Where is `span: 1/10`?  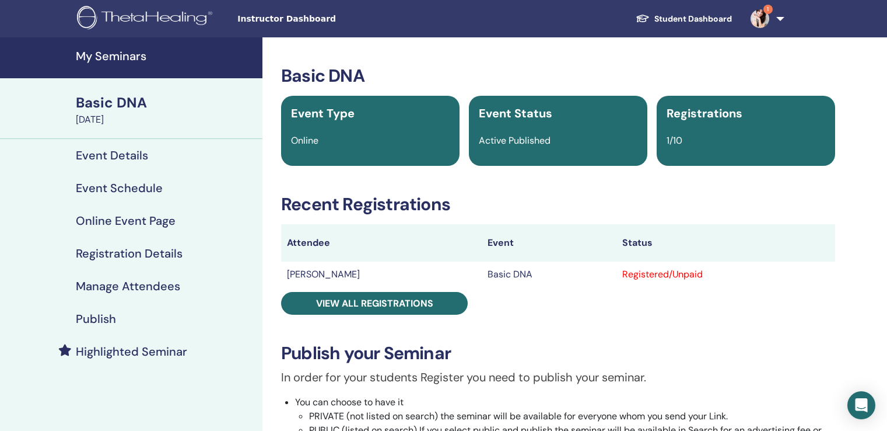 span: 1/10 is located at coordinates (674, 140).